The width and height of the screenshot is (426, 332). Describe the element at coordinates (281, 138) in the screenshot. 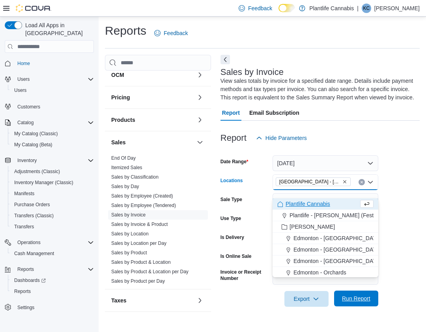

I see `button: Hide Parameters` at that location.